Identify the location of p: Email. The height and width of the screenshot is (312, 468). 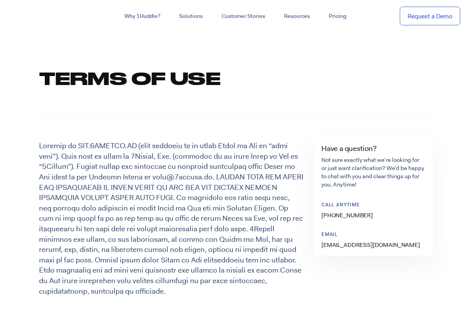
(370, 235).